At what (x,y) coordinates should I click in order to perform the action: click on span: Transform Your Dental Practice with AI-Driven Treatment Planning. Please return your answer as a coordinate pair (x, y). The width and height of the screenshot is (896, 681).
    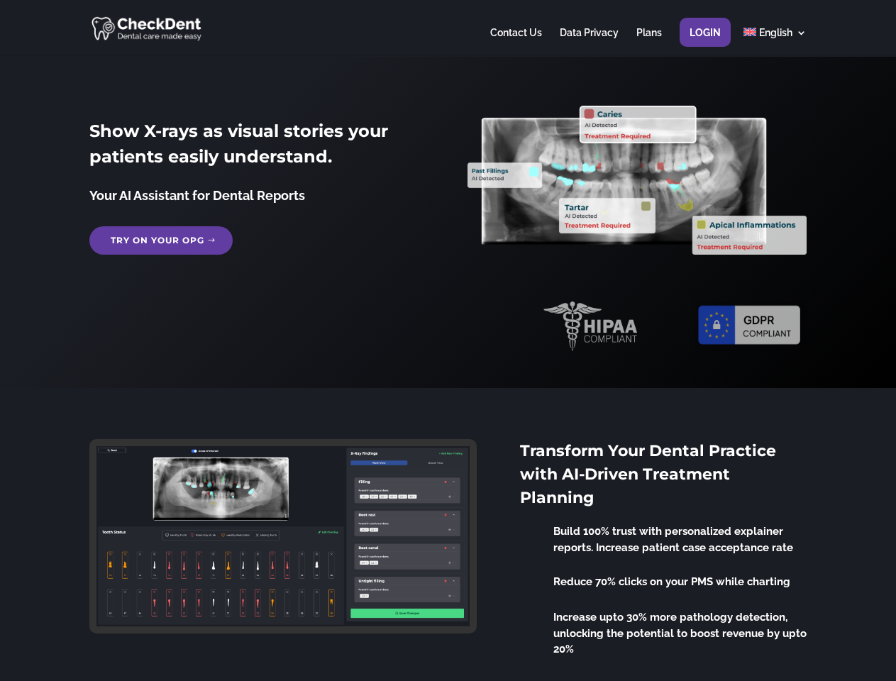
    Looking at the image, I should click on (648, 474).